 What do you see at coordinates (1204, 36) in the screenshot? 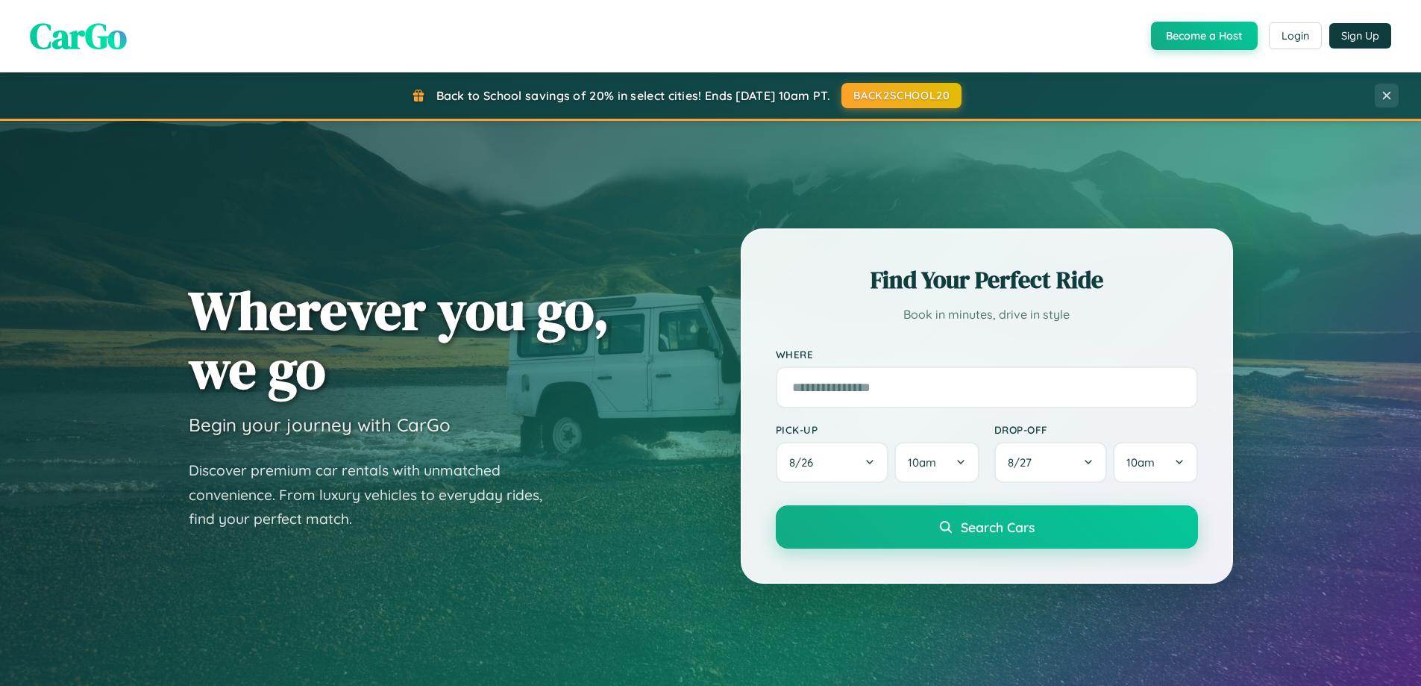
I see `button: Become a Host` at bounding box center [1204, 36].